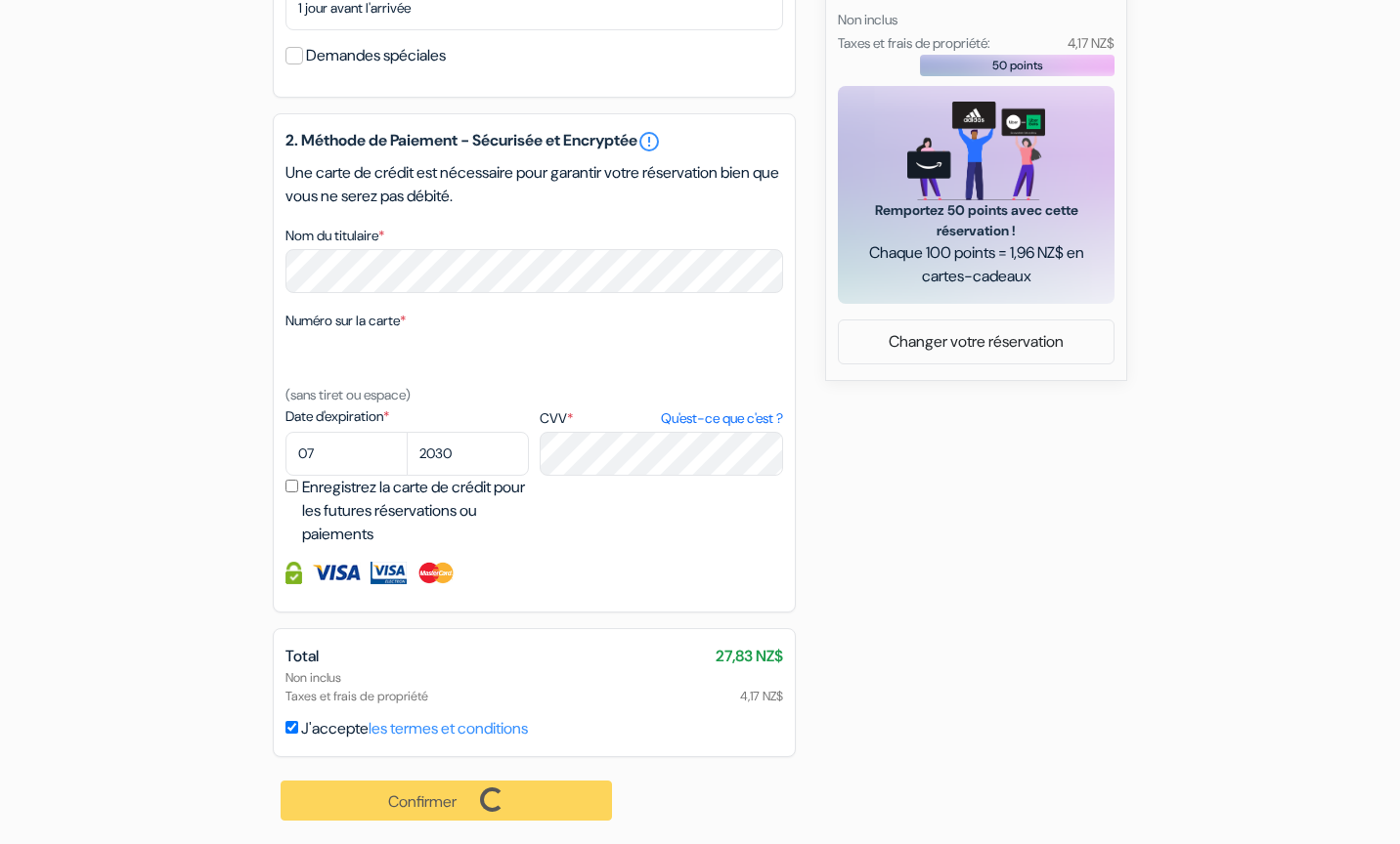 The image size is (1400, 844). What do you see at coordinates (649, 142) in the screenshot?
I see `a: error_outline` at bounding box center [649, 142].